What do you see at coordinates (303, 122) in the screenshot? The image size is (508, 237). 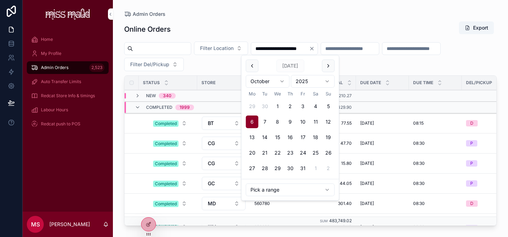 I see `button: Friday, 10 October 2025` at bounding box center [303, 122].